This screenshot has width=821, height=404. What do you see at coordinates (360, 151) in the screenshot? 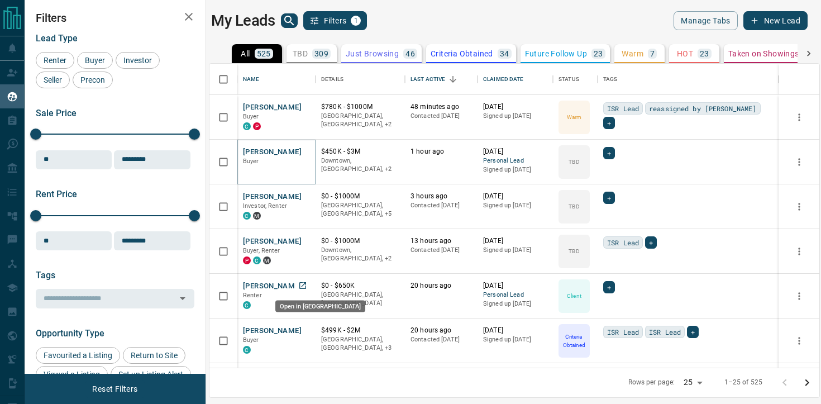
I see `p: $450K - $3M` at bounding box center [360, 151].